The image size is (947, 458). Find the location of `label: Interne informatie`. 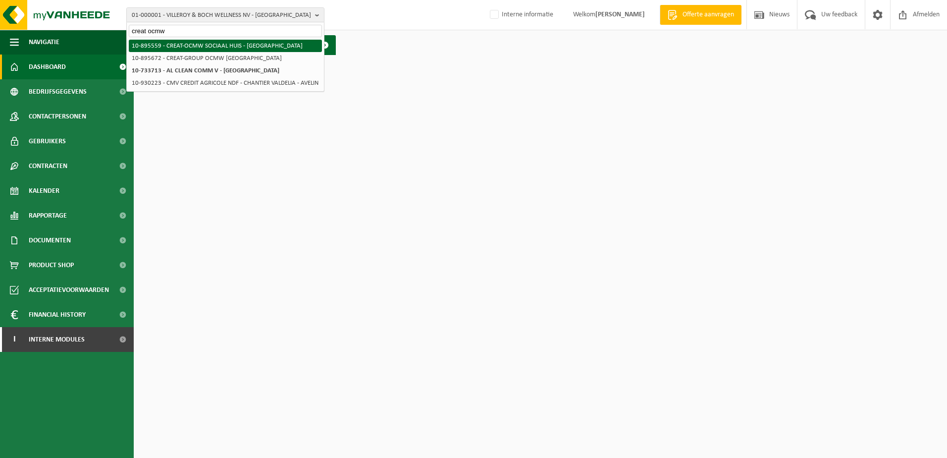

label: Interne informatie is located at coordinates (521, 15).